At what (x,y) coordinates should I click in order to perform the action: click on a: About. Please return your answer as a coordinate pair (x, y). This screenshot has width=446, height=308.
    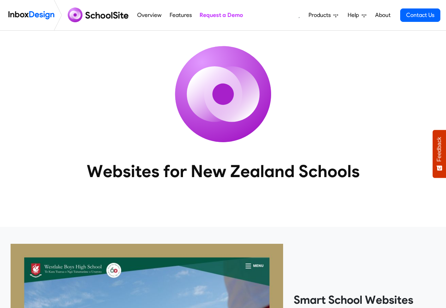
    Looking at the image, I should click on (383, 15).